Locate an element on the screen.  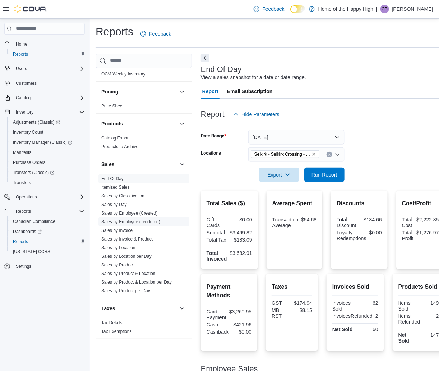
div: Sales is located at coordinates (144, 236).